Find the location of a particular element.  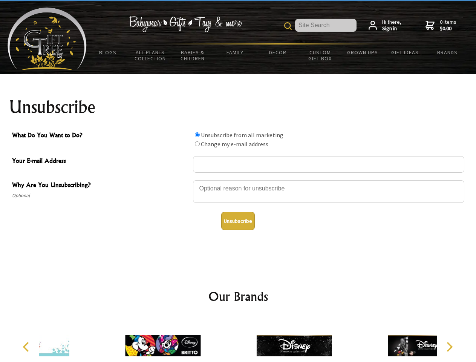

button: Next is located at coordinates (449, 347).